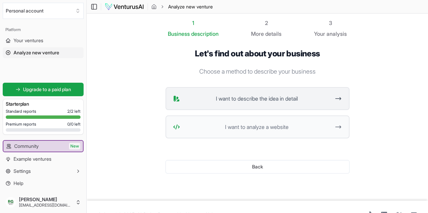 The height and width of the screenshot is (213, 428). Describe the element at coordinates (32, 159) in the screenshot. I see `span: Example ventures` at that location.